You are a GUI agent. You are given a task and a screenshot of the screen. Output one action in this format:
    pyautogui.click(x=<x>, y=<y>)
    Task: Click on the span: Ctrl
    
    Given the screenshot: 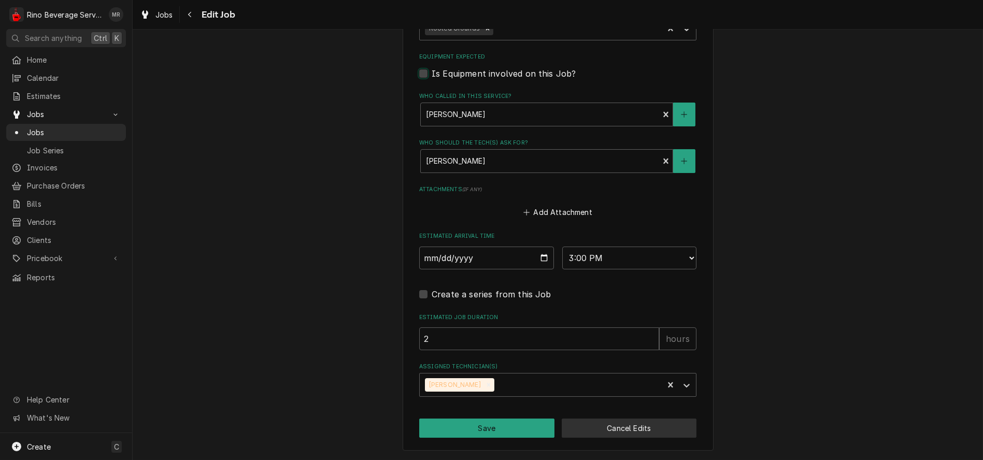 What is the action you would take?
    pyautogui.click(x=101, y=38)
    